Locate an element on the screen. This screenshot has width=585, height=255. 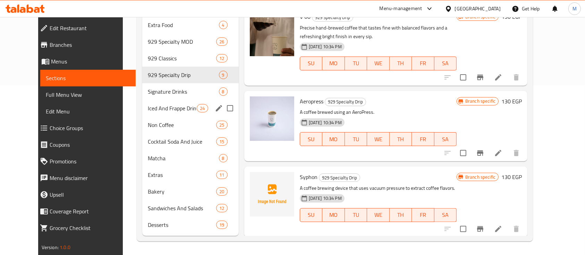
span: Bakery is located at coordinates (182, 192).